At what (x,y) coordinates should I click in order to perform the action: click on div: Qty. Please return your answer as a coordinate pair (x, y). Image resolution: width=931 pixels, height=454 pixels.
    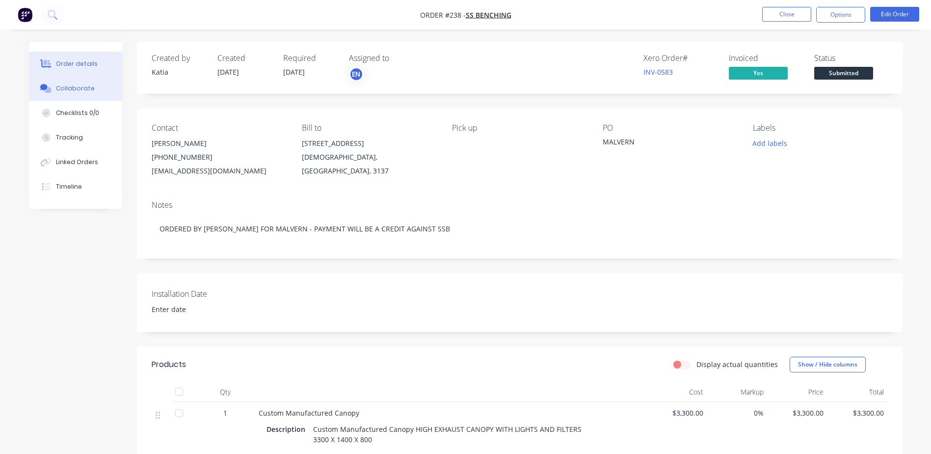
    Looking at the image, I should click on (225, 392).